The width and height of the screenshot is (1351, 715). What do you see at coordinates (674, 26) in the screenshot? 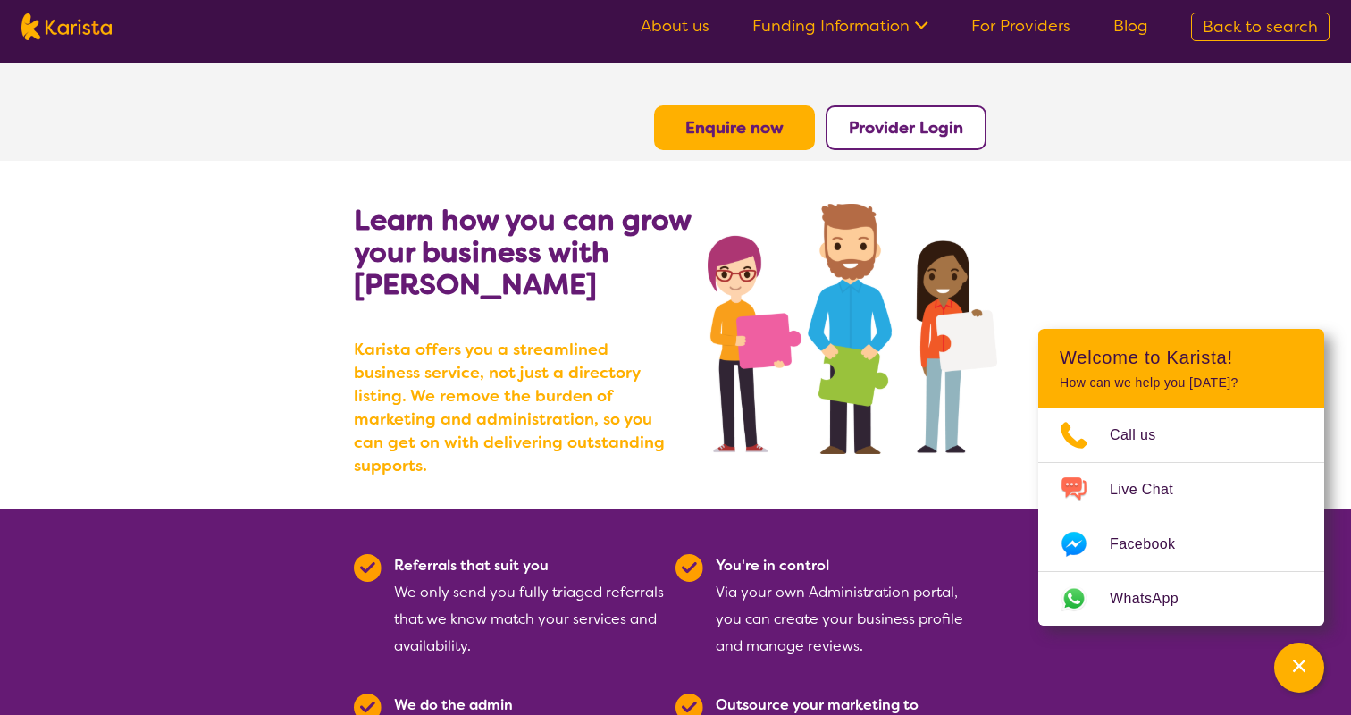
I see `a: About us` at bounding box center [674, 26].